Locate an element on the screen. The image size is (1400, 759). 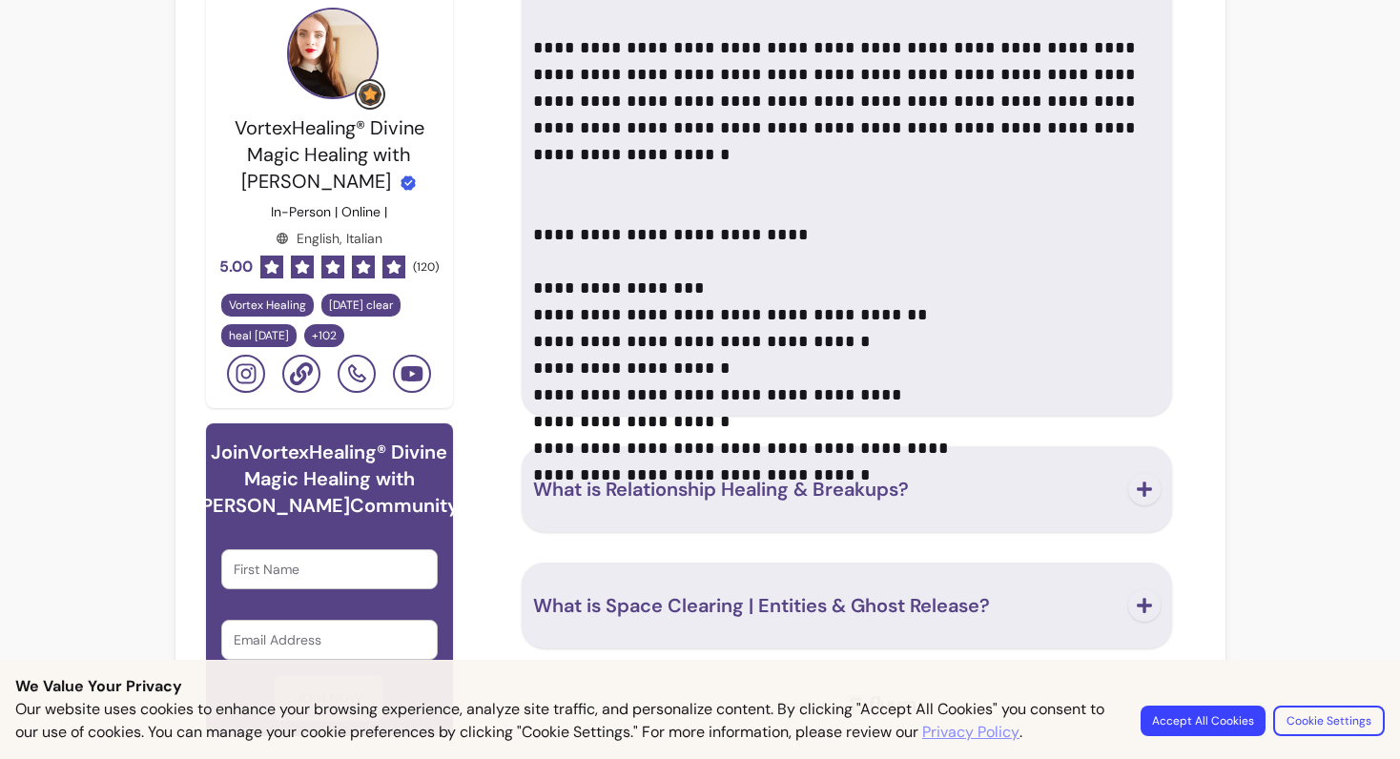
a: Privacy Policy is located at coordinates (971, 733).